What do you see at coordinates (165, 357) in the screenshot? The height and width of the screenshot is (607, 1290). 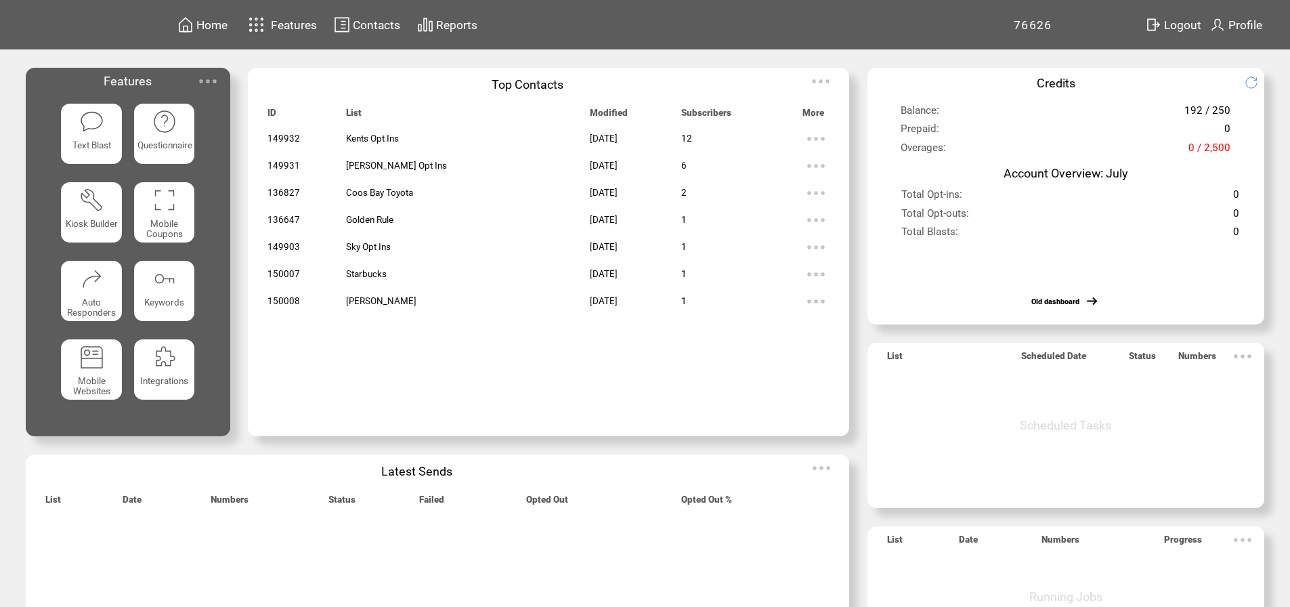 I see `img: integrations.svg` at bounding box center [165, 357].